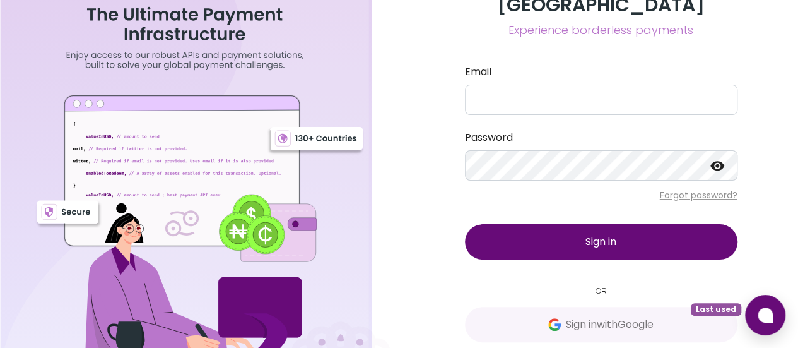 This screenshot has width=798, height=348. I want to click on img: Google, so click(555, 324).